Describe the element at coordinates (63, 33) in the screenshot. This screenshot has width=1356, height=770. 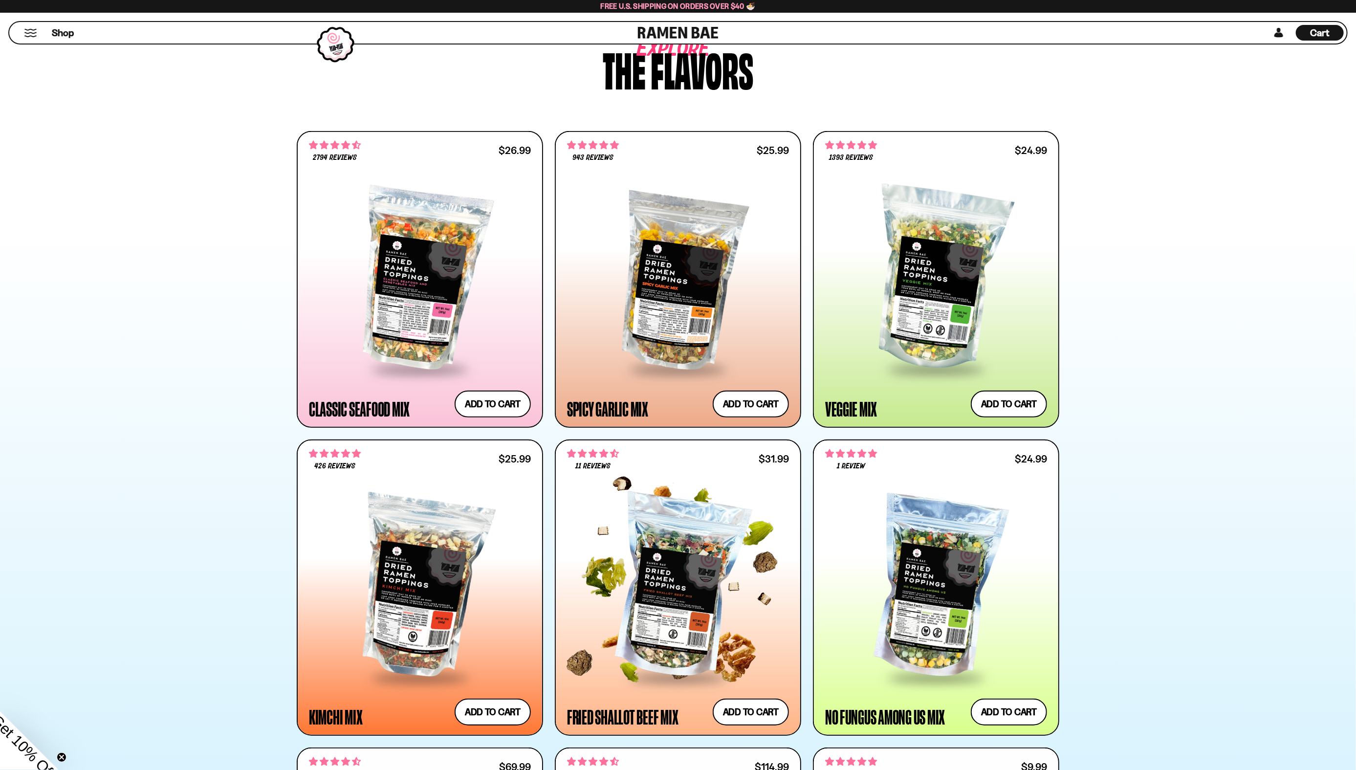
I see `a: Shop` at that location.